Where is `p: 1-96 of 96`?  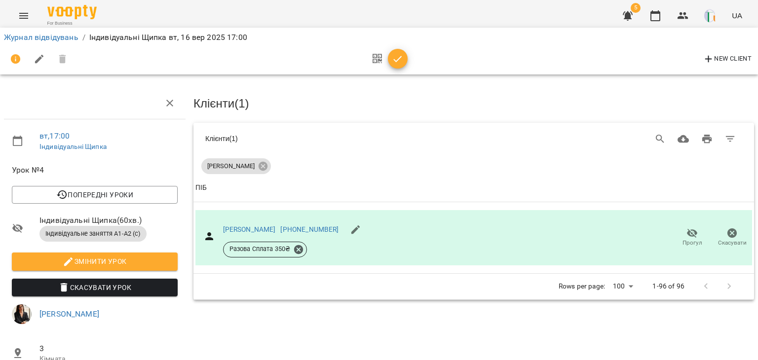 p: 1-96 of 96 is located at coordinates (668, 287).